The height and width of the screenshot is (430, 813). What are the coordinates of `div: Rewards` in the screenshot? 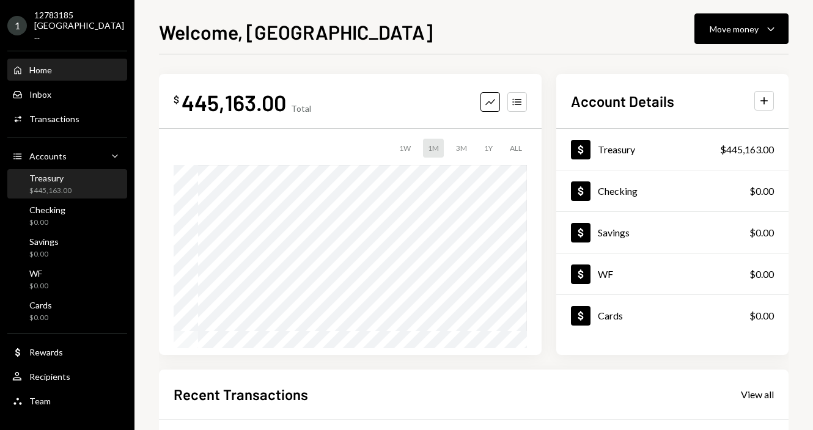 It's located at (46, 352).